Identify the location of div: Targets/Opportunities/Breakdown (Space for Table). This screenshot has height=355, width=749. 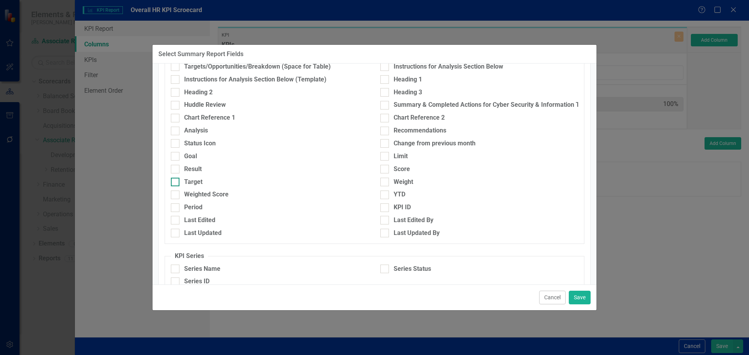
(257, 67).